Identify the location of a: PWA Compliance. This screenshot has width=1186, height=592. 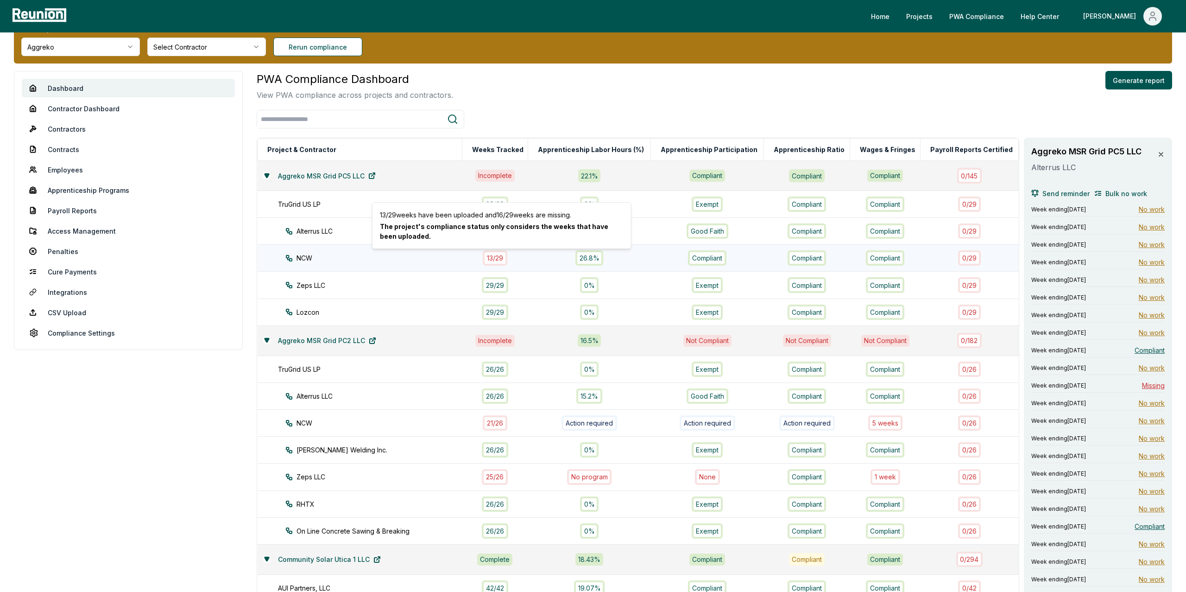
(977, 16).